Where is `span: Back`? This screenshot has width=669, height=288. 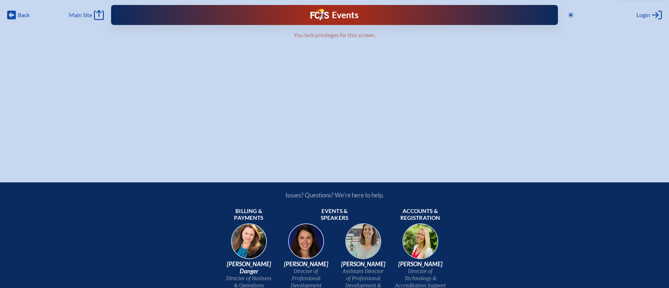 span: Back is located at coordinates (24, 15).